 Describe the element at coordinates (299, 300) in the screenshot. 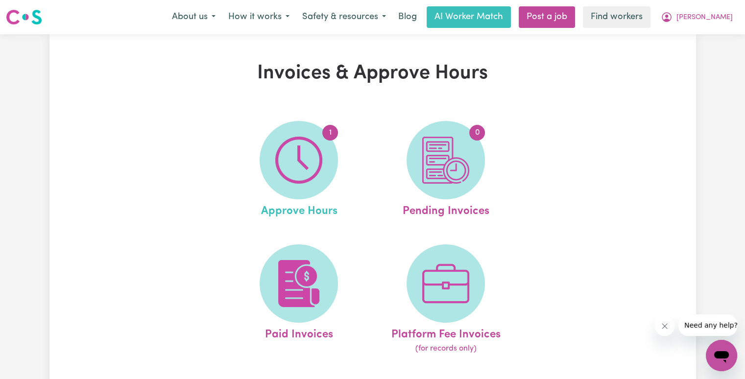

I see `a: Paid Invoices` at that location.